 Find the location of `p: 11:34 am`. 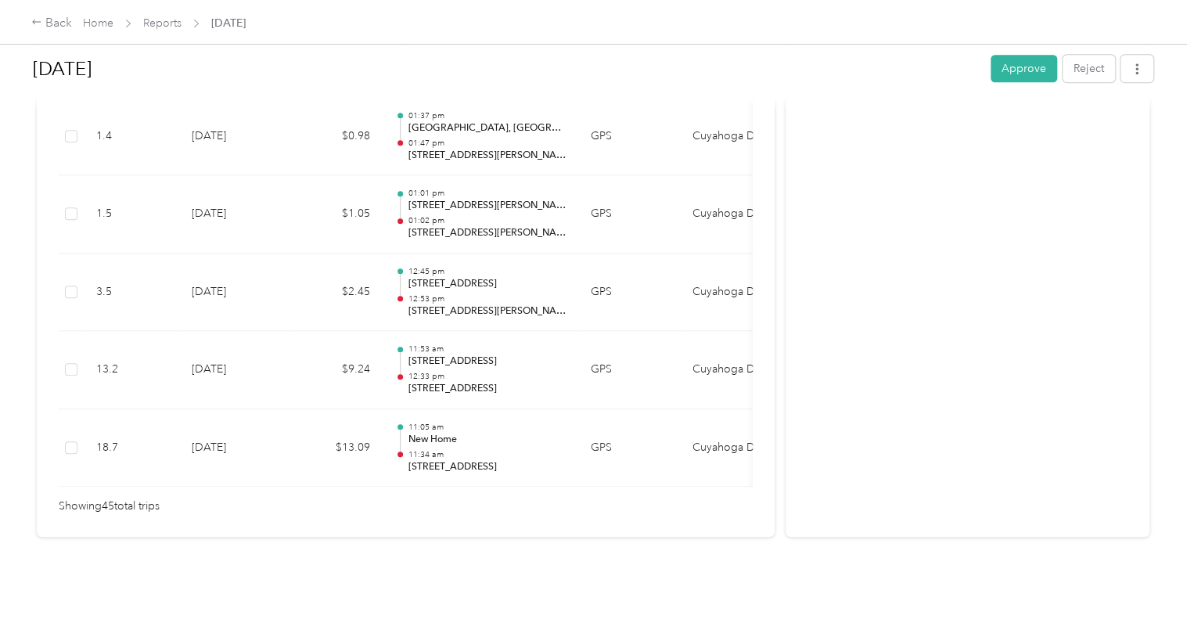

p: 11:34 am is located at coordinates (487, 455).